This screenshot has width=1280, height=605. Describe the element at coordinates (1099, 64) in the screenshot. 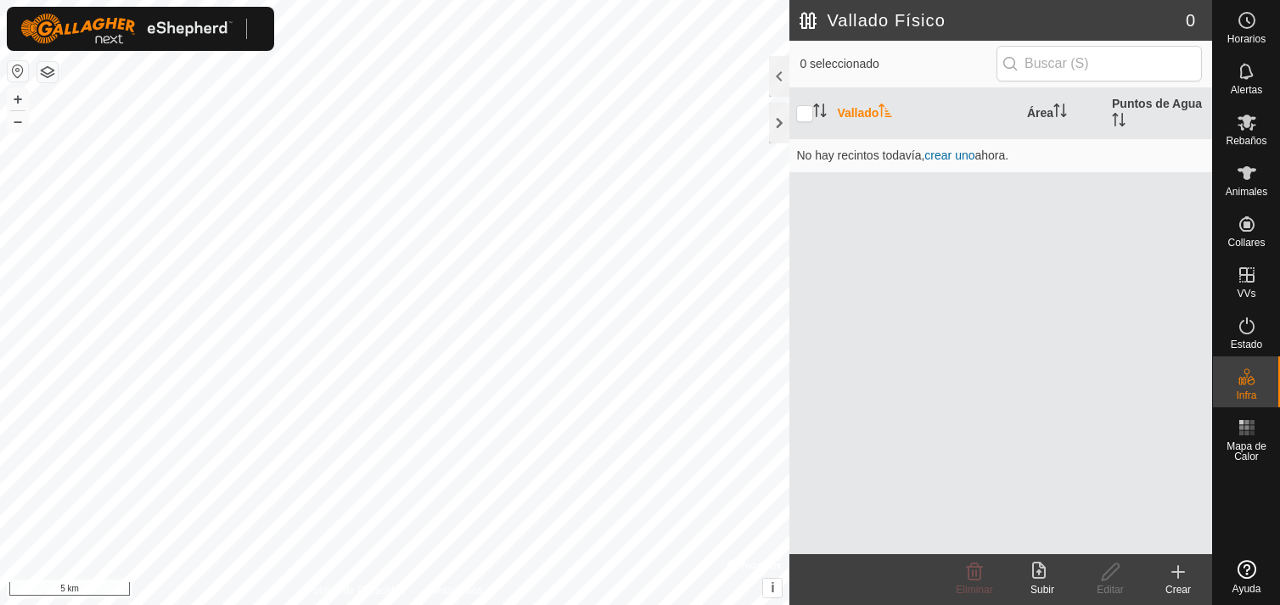

I see `input: Buscar (S)` at that location.